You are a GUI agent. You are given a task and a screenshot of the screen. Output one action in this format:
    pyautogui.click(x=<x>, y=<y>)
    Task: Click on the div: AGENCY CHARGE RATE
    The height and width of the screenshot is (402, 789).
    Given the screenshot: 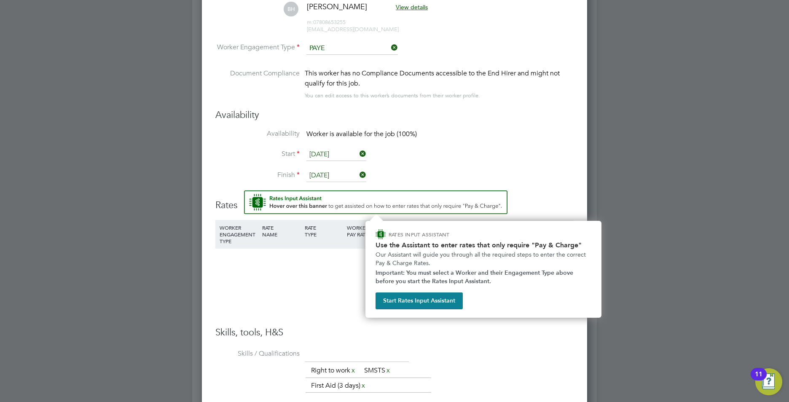 What is the action you would take?
    pyautogui.click(x=529, y=234)
    